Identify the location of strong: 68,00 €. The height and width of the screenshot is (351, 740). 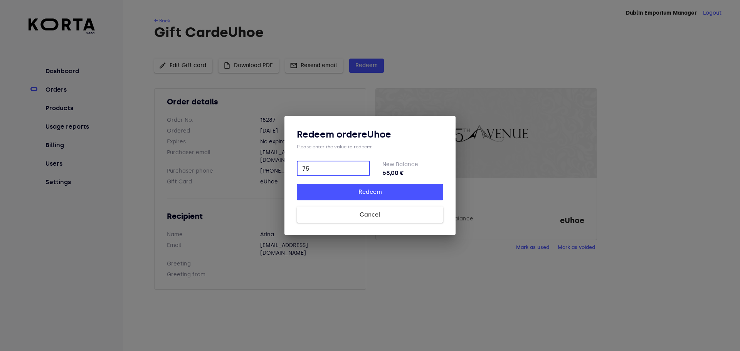
(413, 173).